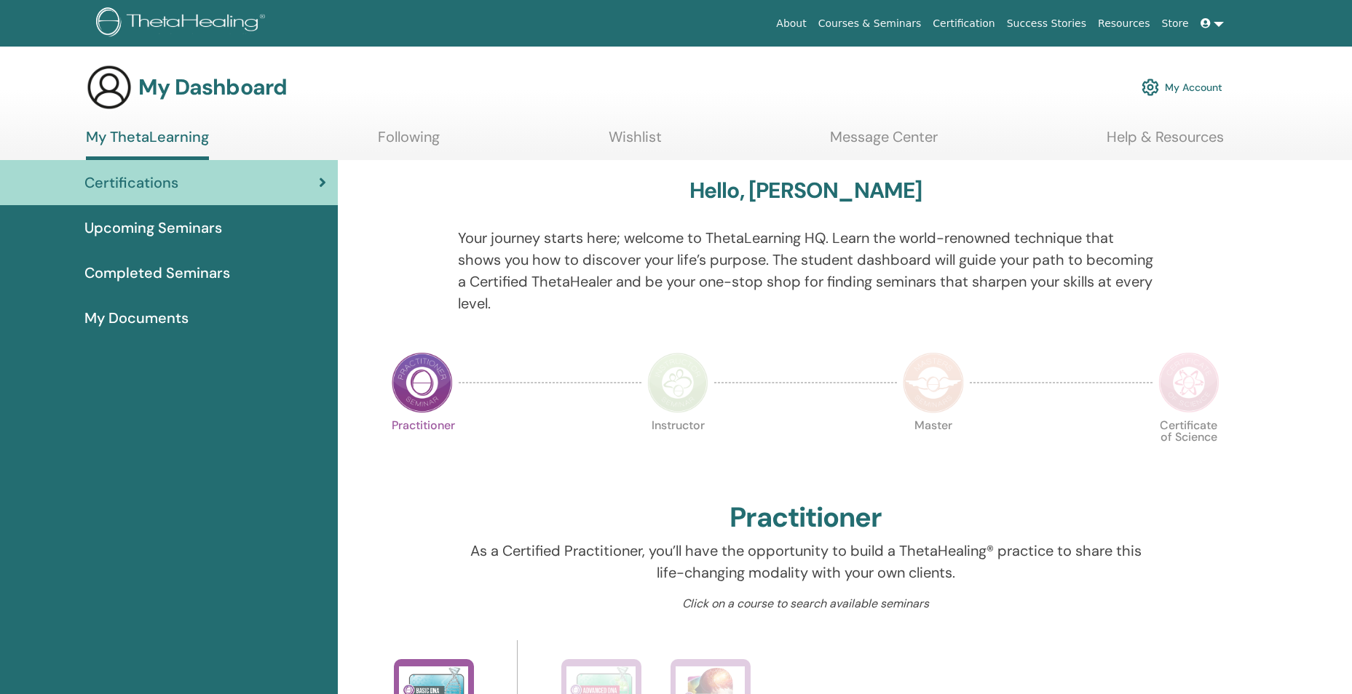  Describe the element at coordinates (805, 518) in the screenshot. I see `h2: Practitioner` at that location.